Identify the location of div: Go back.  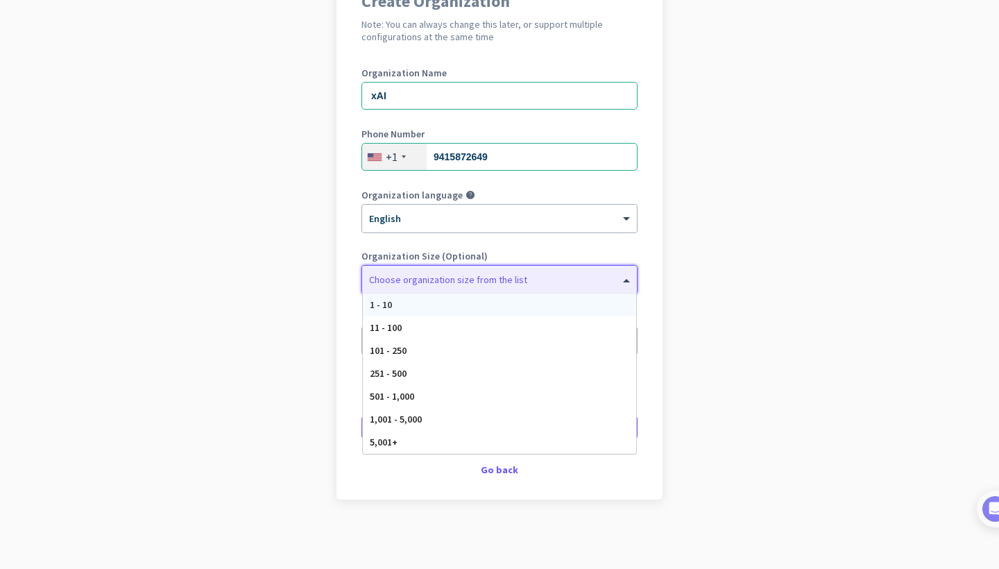
(499, 470).